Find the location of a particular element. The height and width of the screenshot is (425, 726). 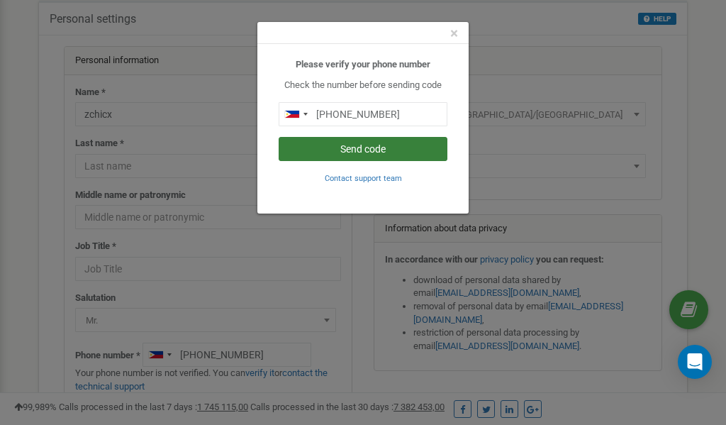

input: 0905 123 4567 is located at coordinates (363, 114).